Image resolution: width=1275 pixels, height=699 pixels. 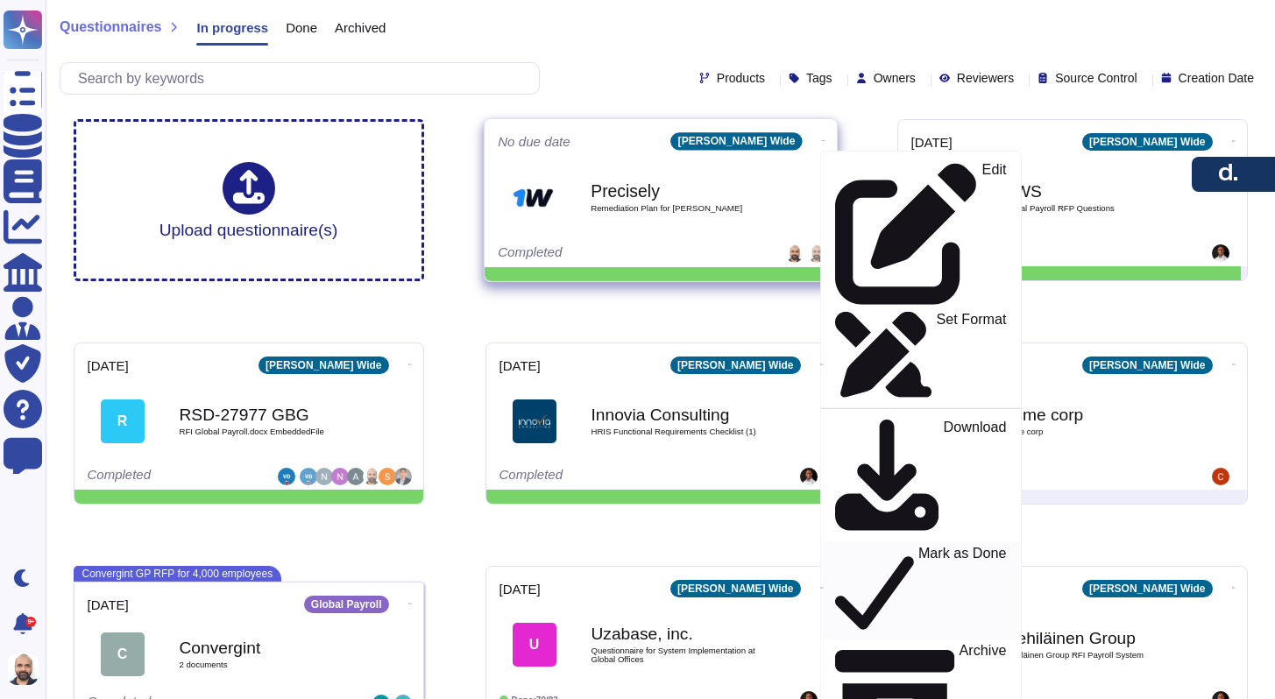 What do you see at coordinates (1091, 432) in the screenshot?
I see `span: Acme corp` at bounding box center [1091, 432].